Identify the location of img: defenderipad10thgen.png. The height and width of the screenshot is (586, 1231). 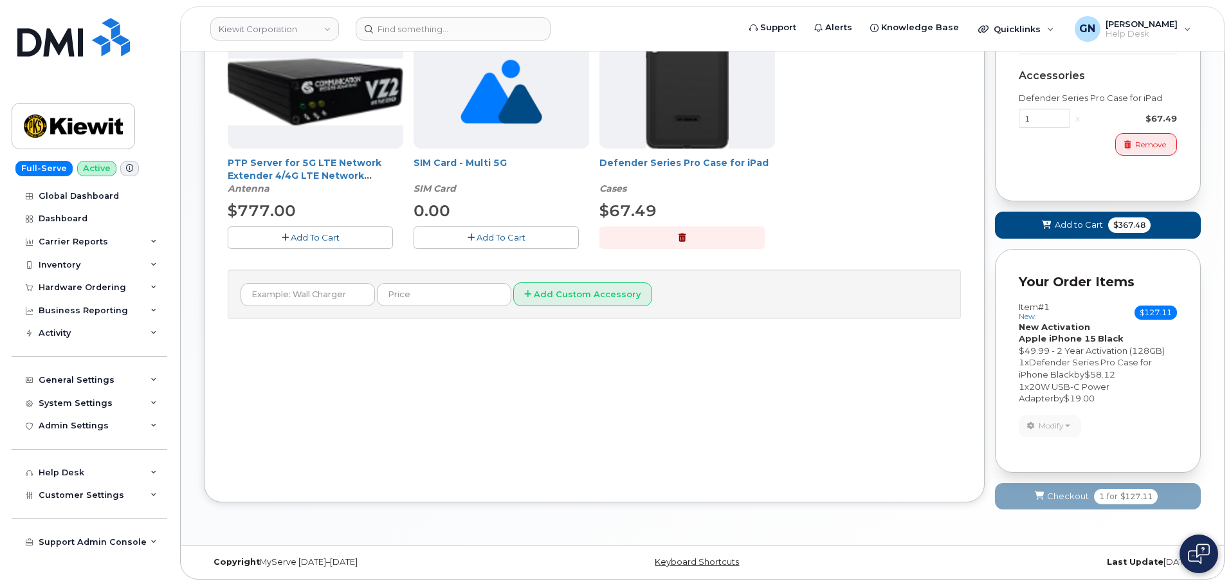
(687, 92).